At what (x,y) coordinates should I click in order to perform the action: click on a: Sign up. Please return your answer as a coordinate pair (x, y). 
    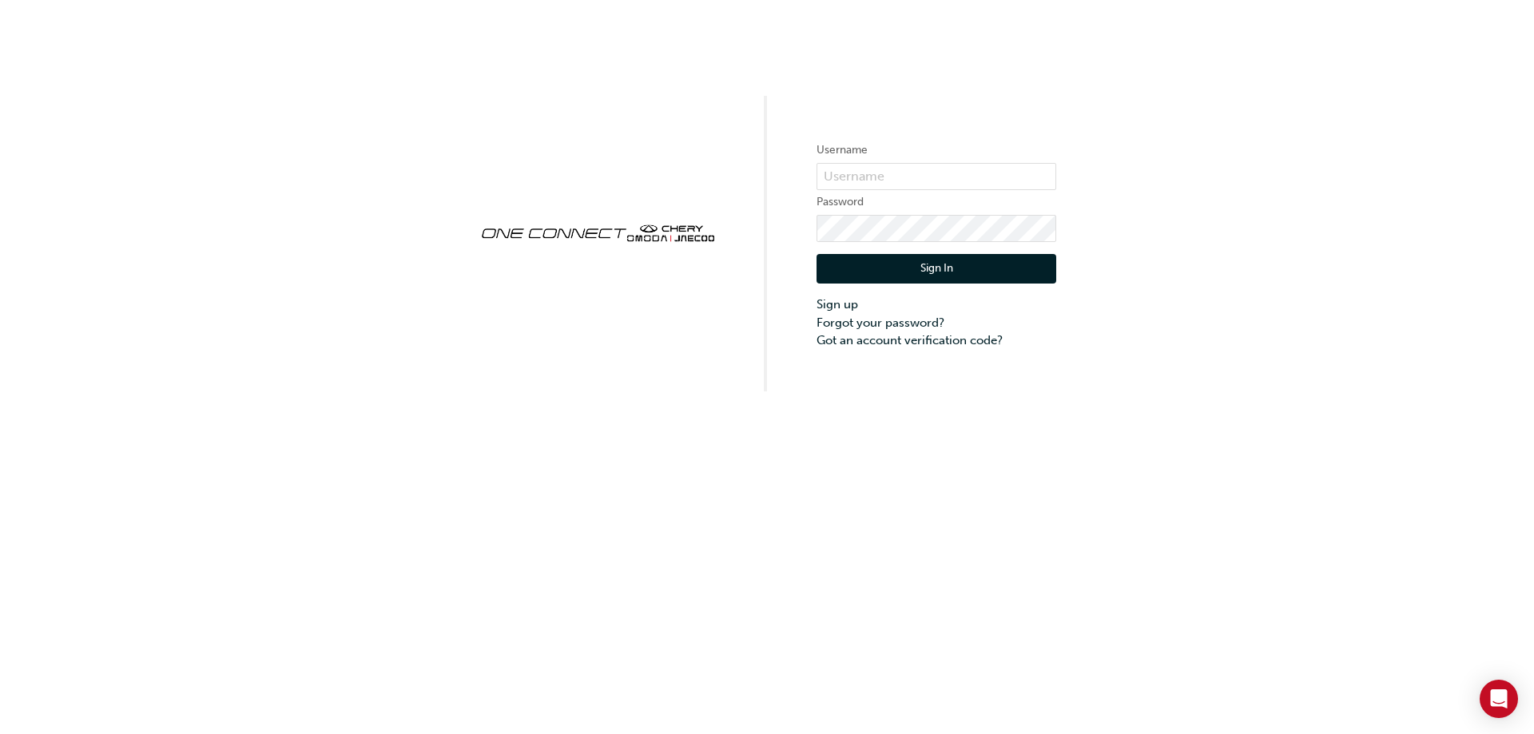
    Looking at the image, I should click on (936, 304).